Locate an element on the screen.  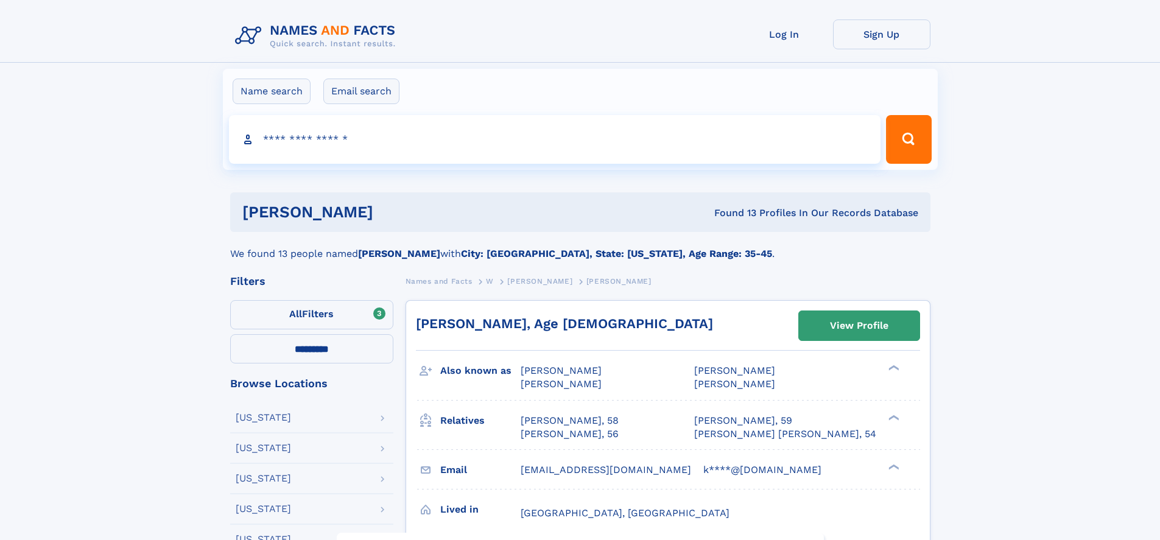
img: Logo Names and Facts is located at coordinates (318, 36).